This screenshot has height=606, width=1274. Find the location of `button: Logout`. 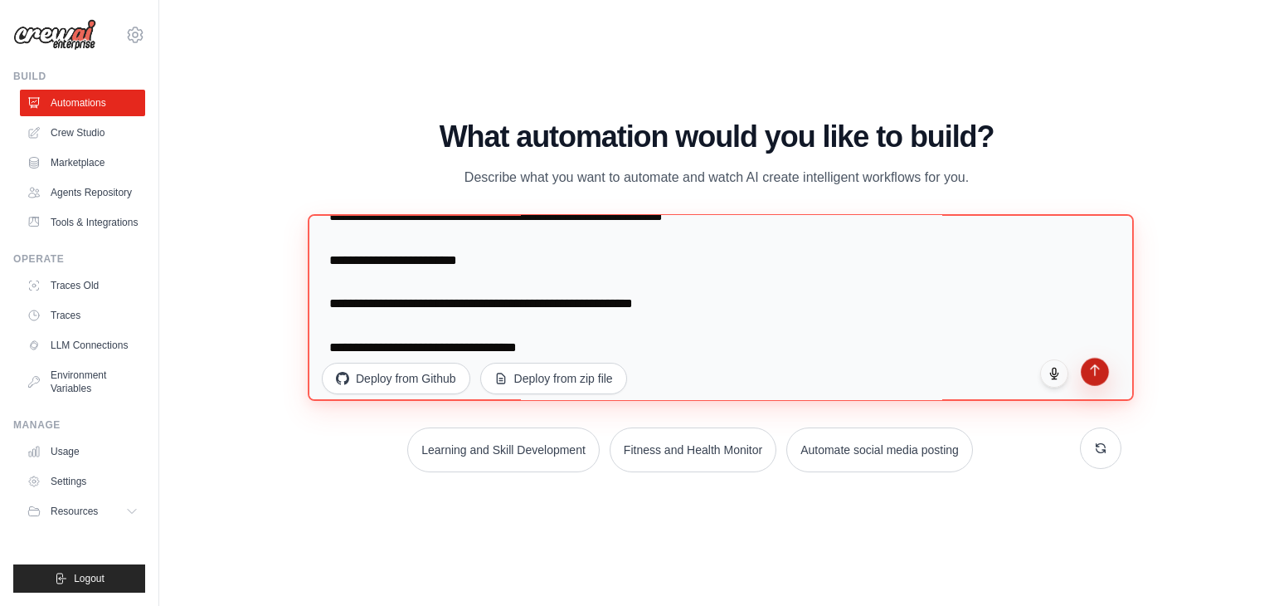

button: Logout is located at coordinates (79, 578).